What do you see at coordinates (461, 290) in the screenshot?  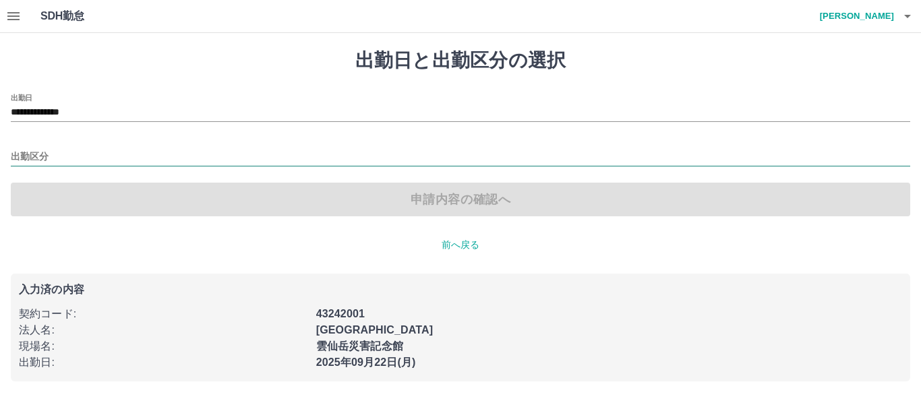 I see `p: 入力済の内容` at bounding box center [461, 290].